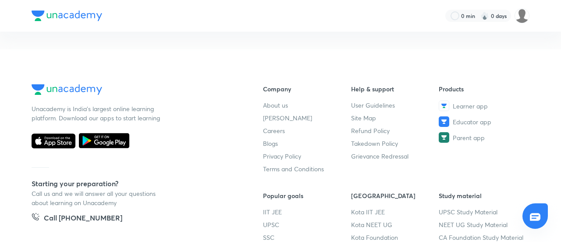 The height and width of the screenshot is (242, 561). I want to click on h6: Help & support, so click(395, 89).